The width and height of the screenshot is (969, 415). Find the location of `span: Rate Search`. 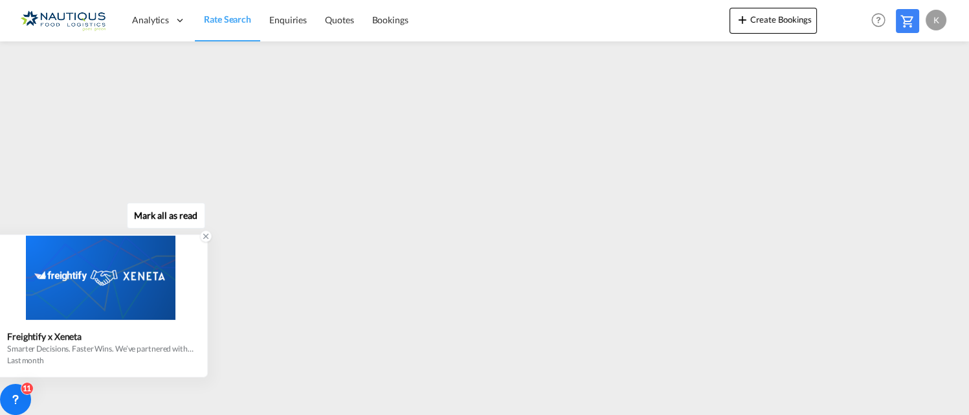

span: Rate Search is located at coordinates (227, 19).